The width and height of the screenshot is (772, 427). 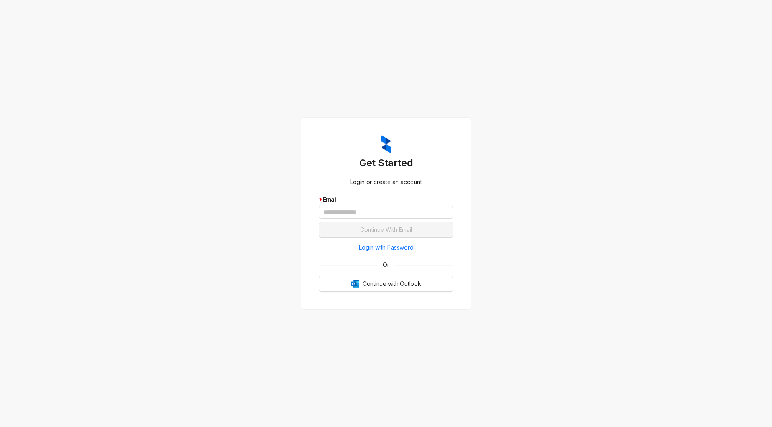 What do you see at coordinates (386, 163) in the screenshot?
I see `h3: Get Started` at bounding box center [386, 163].